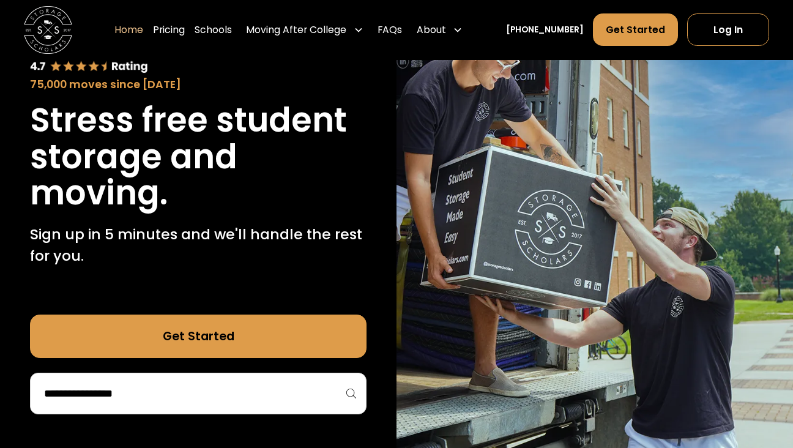 The width and height of the screenshot is (793, 448). What do you see at coordinates (169, 30) in the screenshot?
I see `a: Pricing` at bounding box center [169, 30].